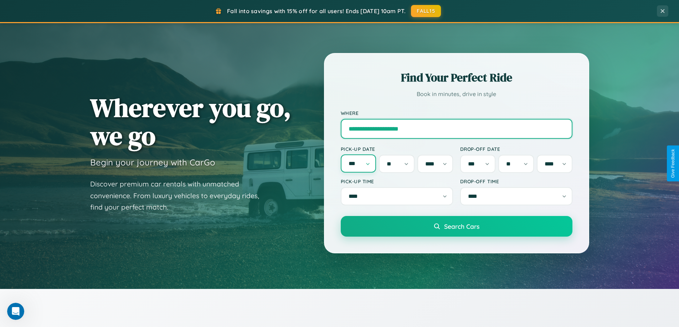 Image resolution: width=679 pixels, height=327 pixels. What do you see at coordinates (516, 149) in the screenshot?
I see `label: Drop-off Date` at bounding box center [516, 149].